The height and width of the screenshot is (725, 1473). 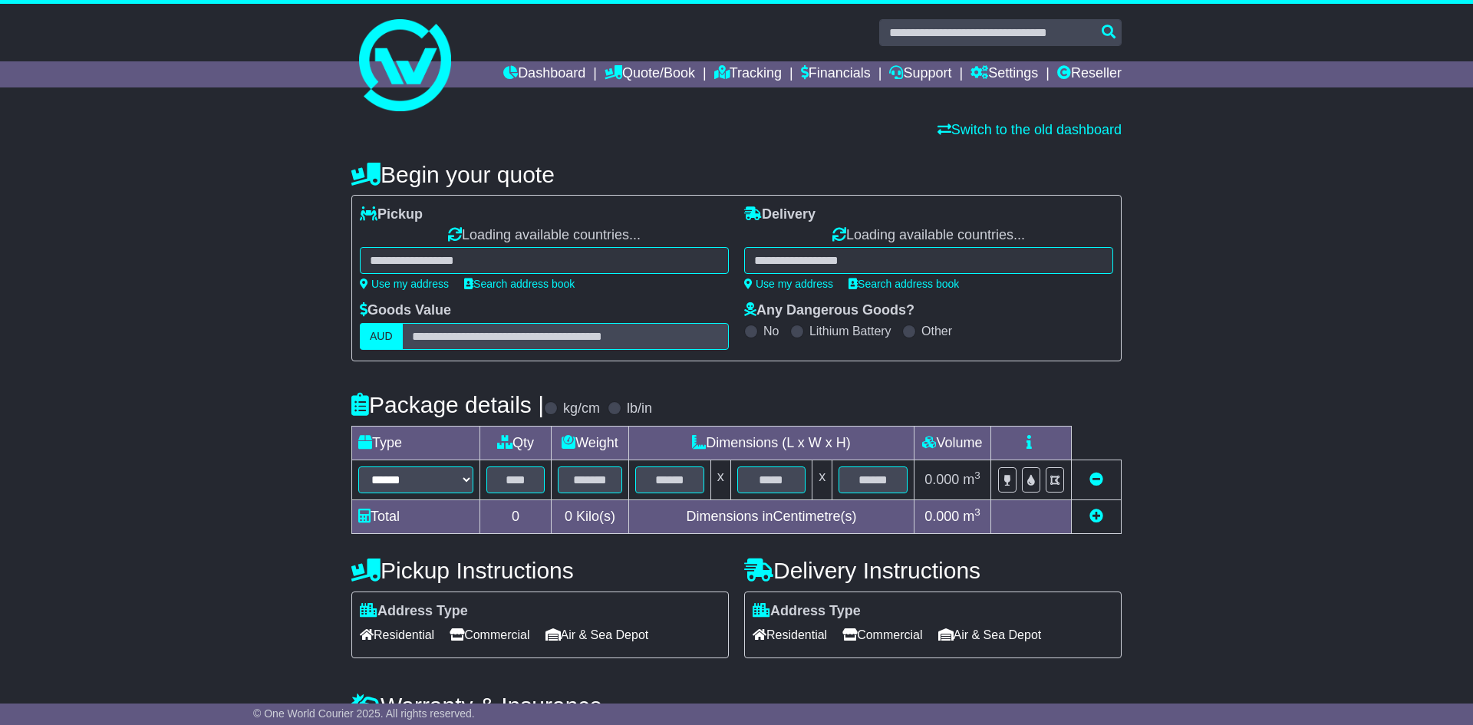 I want to click on label: lb/in, so click(x=639, y=409).